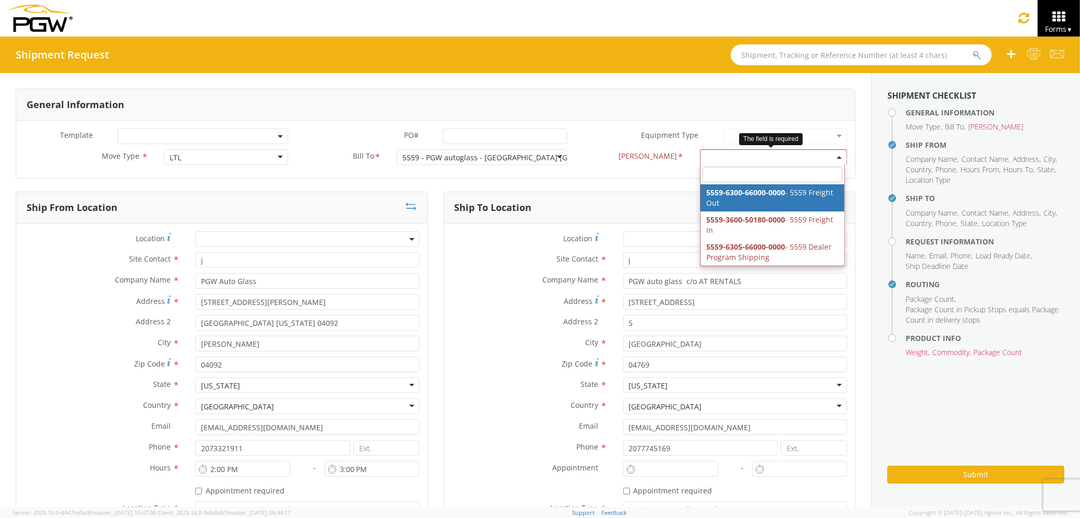  Describe the element at coordinates (917, 352) in the screenshot. I see `span: Weight` at that location.